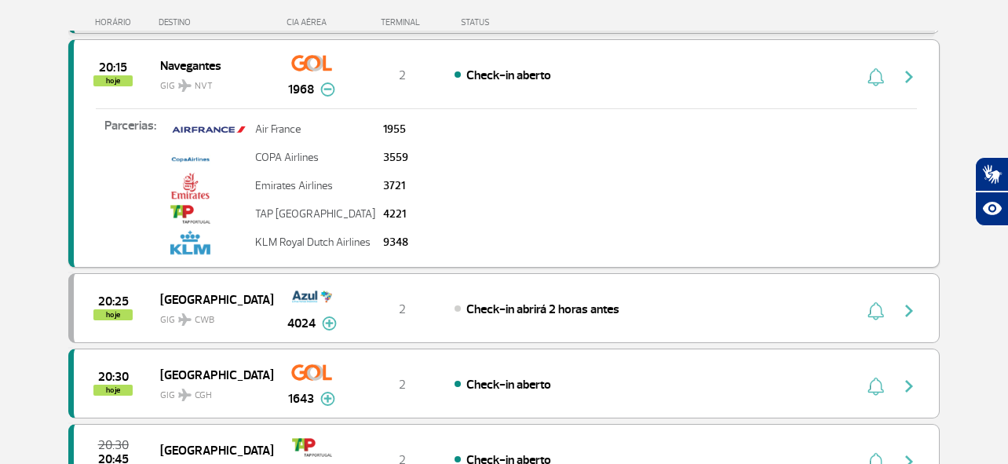 This screenshot has height=464, width=1008. I want to click on span: CGH, so click(203, 395).